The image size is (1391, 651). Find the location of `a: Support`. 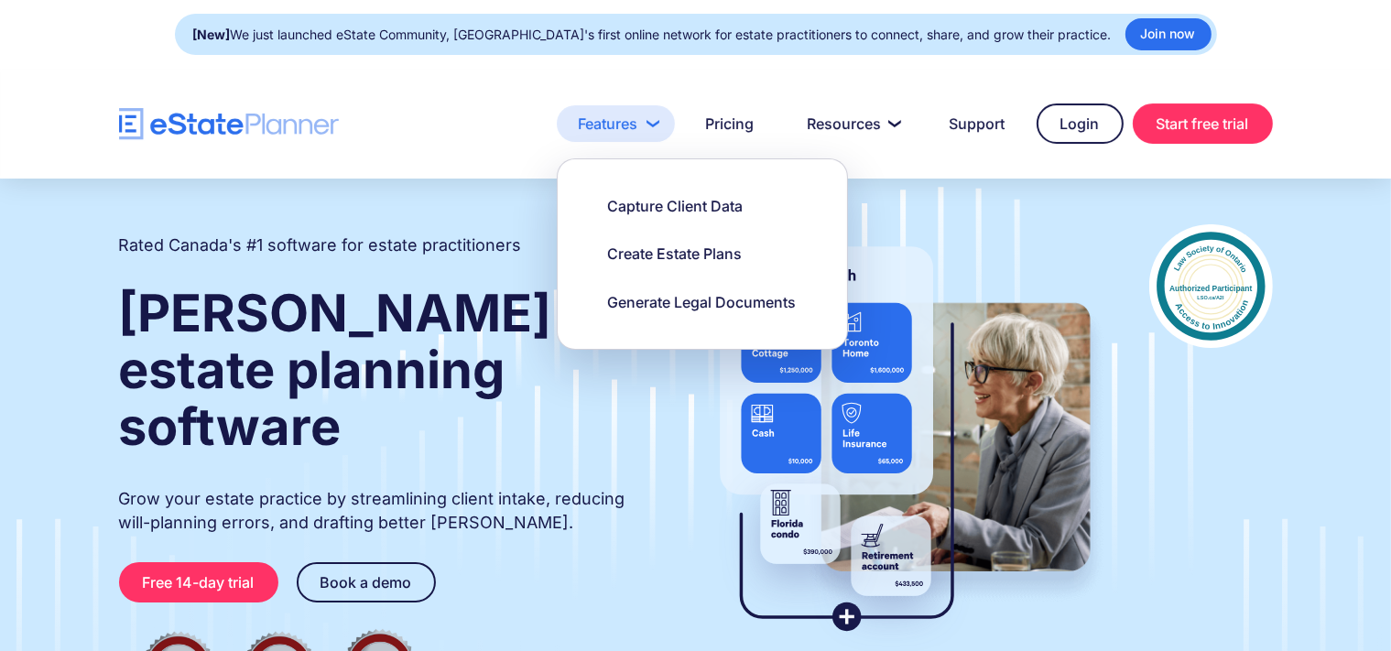

a: Support is located at coordinates (977, 124).